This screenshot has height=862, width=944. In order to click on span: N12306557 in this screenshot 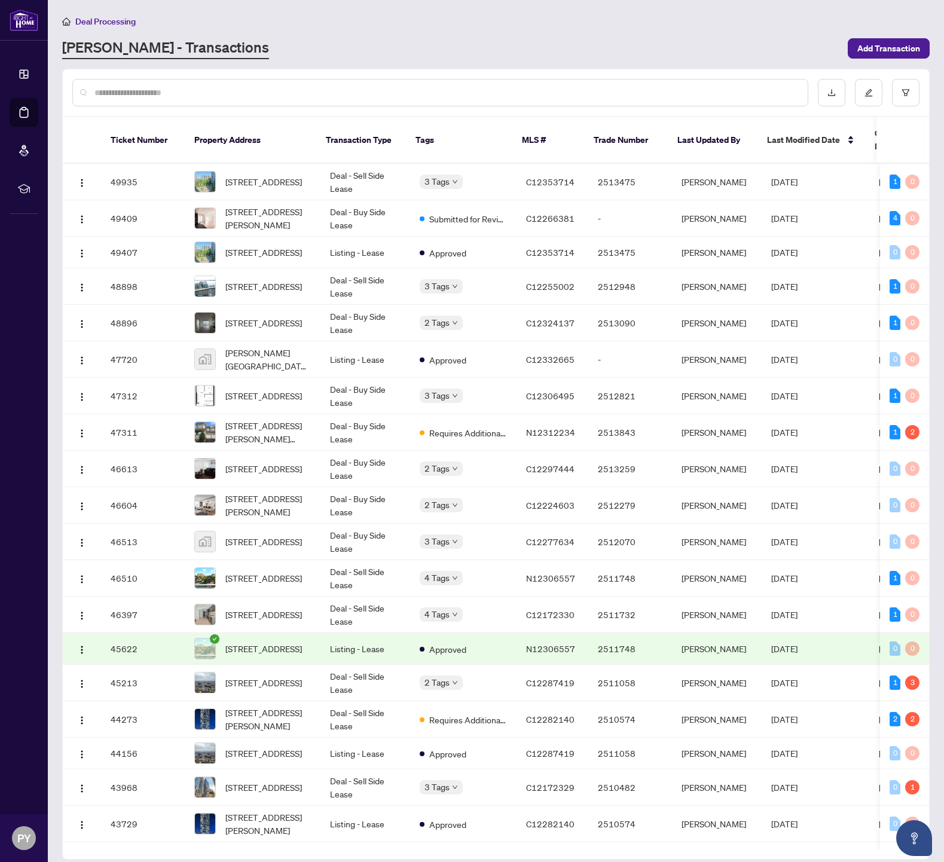, I will do `click(551, 649)`.